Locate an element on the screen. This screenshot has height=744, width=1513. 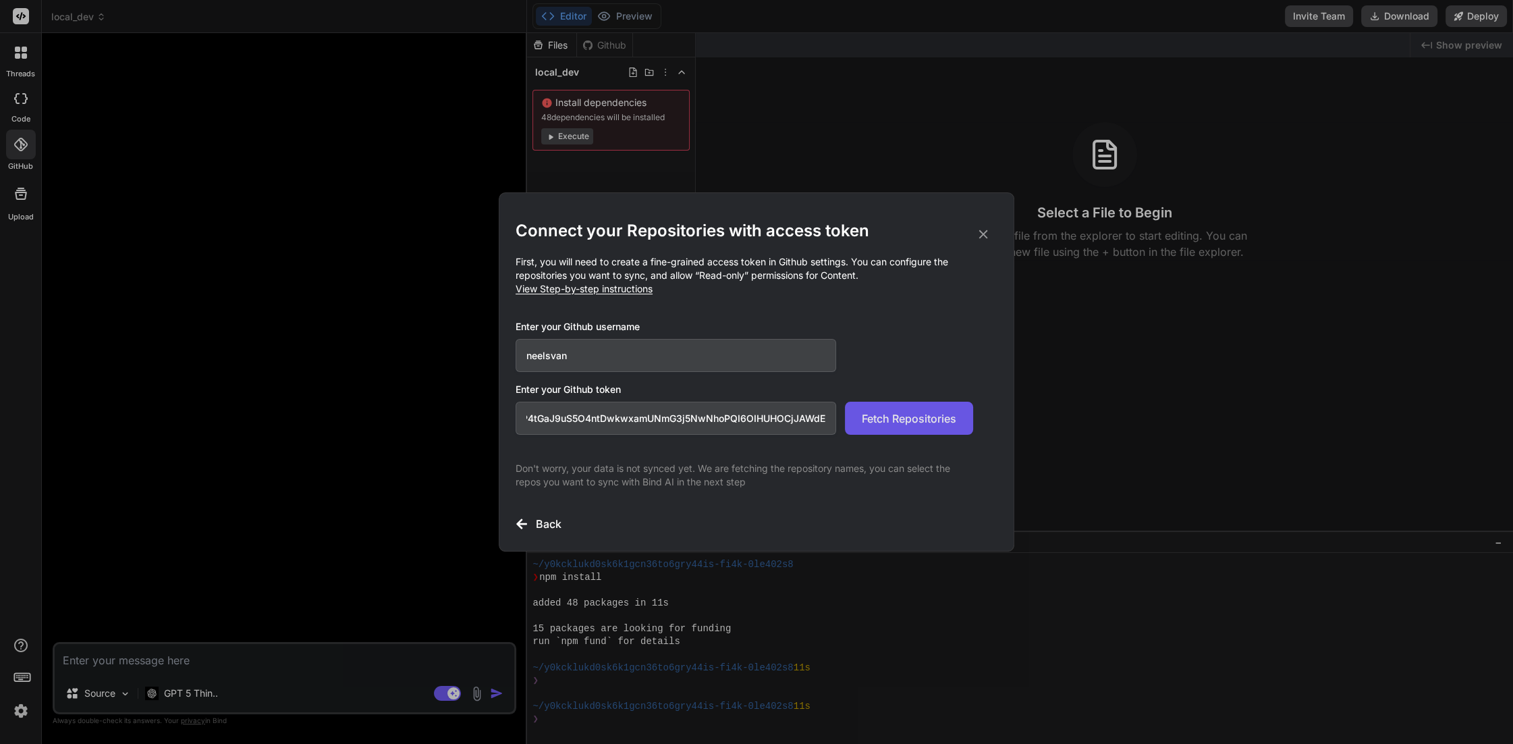
p: Don't worry, your data is not synced yet. We are fetching the repository names, you can select th... is located at coordinates (744, 475).